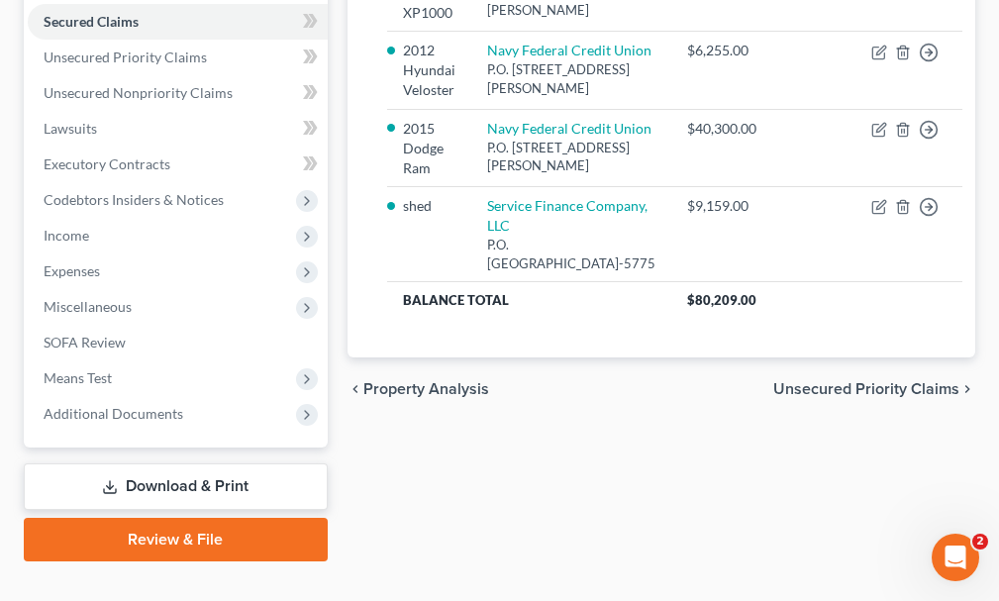  Describe the element at coordinates (134, 199) in the screenshot. I see `span: Codebtors Insiders & Notices` at that location.